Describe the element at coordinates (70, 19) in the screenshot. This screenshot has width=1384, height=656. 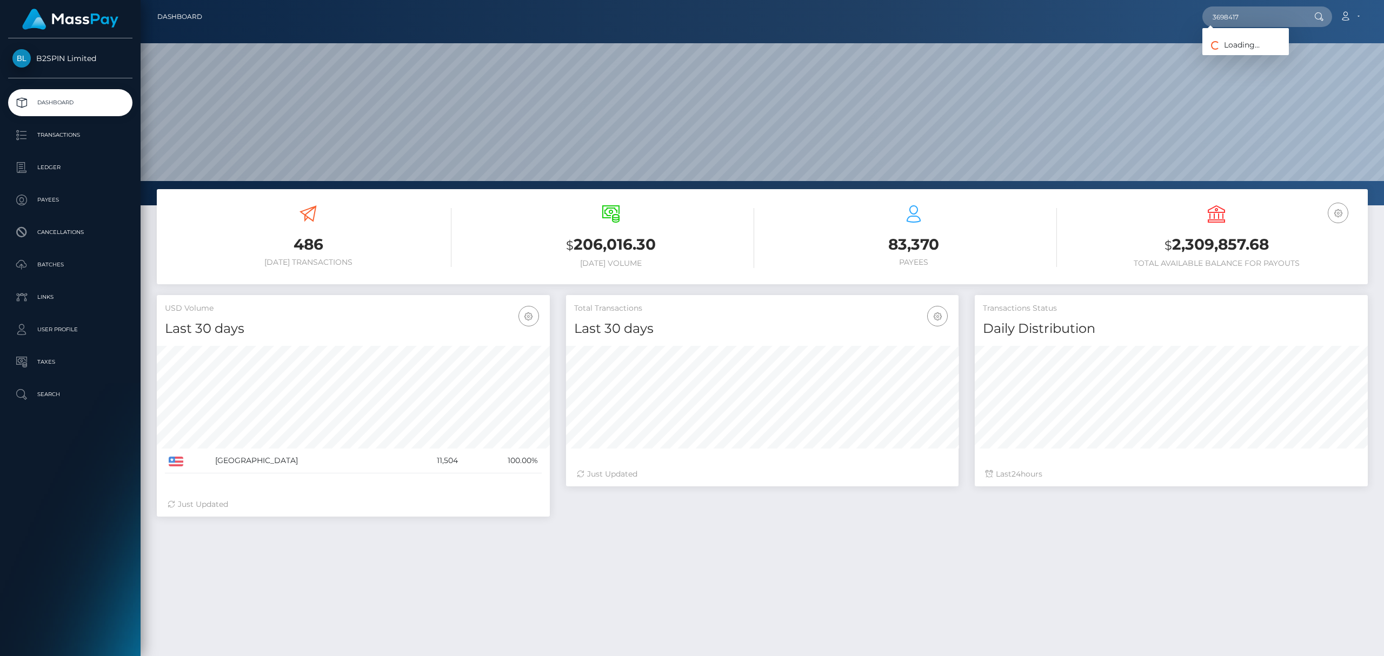
I see `img: MassPay Logo` at that location.